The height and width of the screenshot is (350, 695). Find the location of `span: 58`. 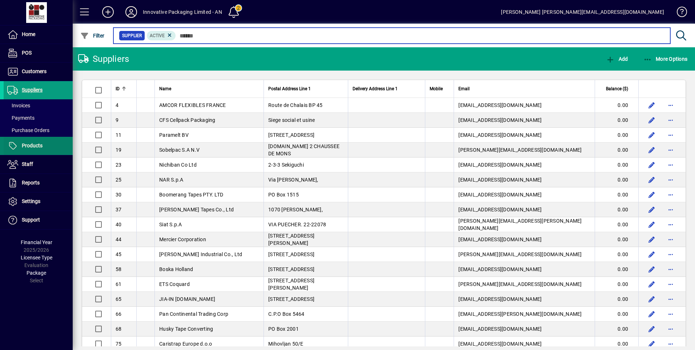

span: 58 is located at coordinates (119, 269).